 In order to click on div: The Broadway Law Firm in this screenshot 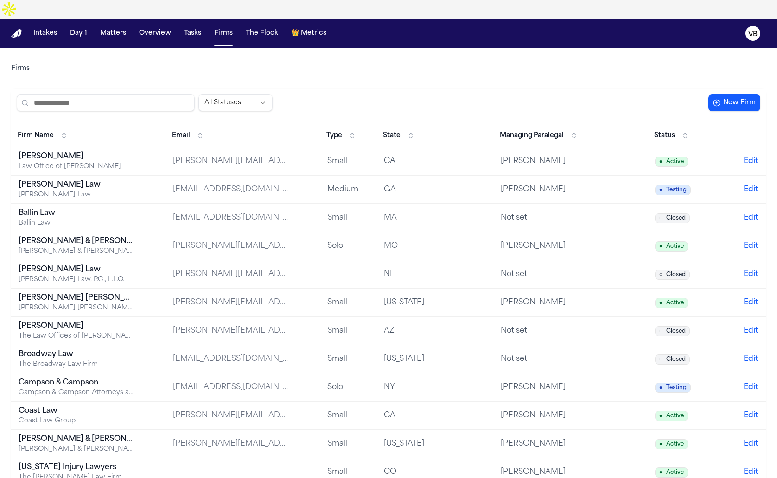, I will do `click(76, 365)`.